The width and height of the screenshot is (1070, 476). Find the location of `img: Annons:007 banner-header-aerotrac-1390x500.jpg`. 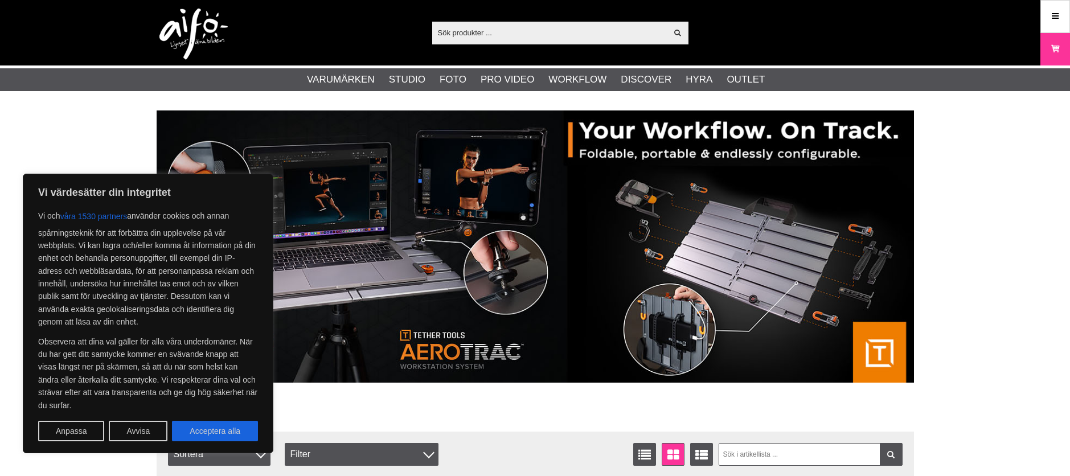

img: Annons:007 banner-header-aerotrac-1390x500.jpg is located at coordinates (535, 246).